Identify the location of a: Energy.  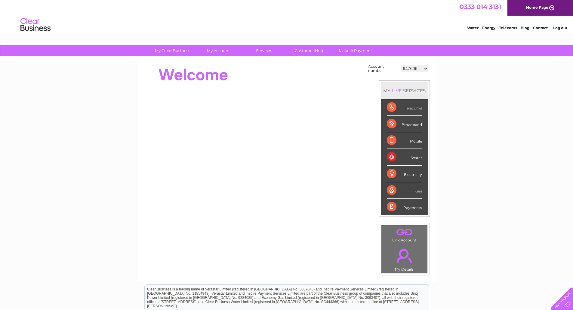
(489, 28).